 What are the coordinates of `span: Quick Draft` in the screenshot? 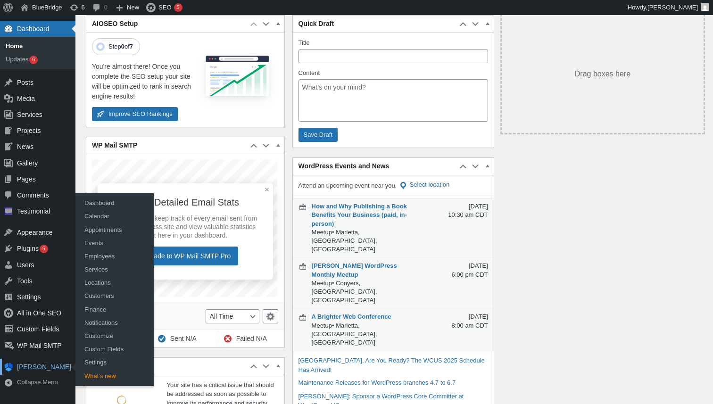 It's located at (316, 24).